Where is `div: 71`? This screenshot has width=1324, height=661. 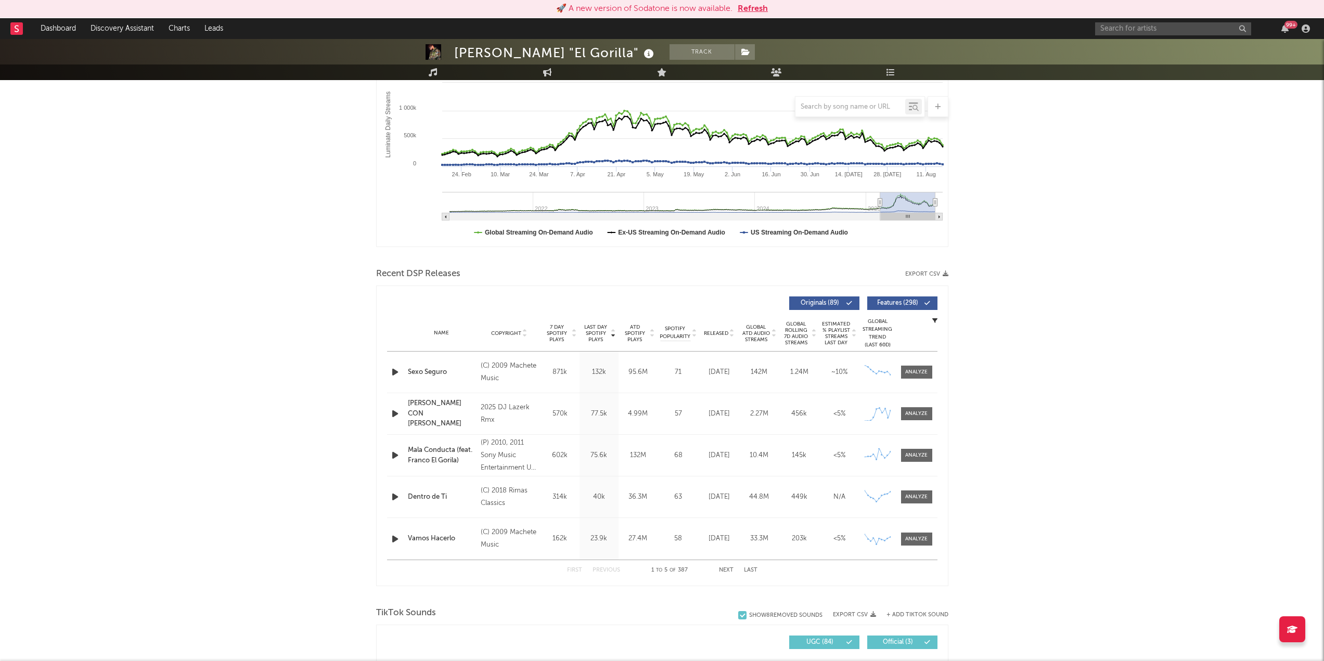
div: 71 is located at coordinates (678, 372).